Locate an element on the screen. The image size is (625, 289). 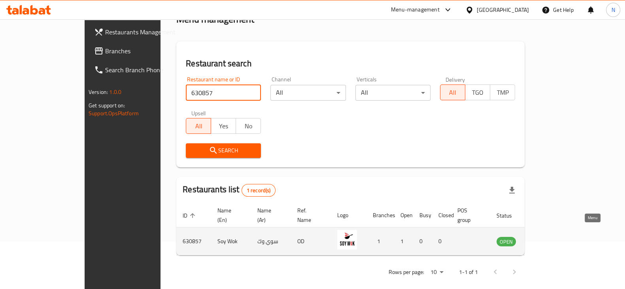
span: Status is located at coordinates (509, 216).